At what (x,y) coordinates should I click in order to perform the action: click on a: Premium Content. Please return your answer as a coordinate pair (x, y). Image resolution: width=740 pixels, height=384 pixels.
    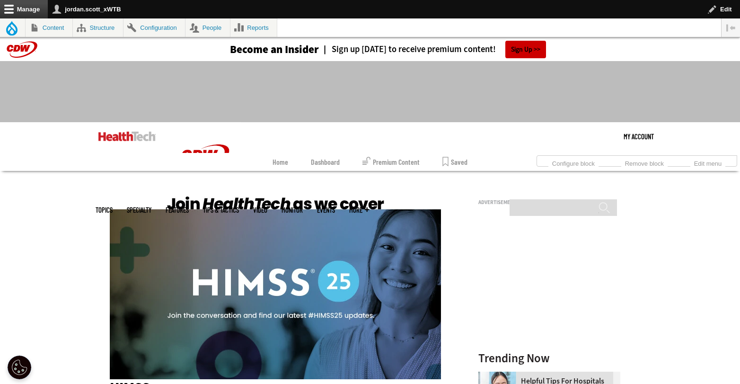
    Looking at the image, I should click on (391, 162).